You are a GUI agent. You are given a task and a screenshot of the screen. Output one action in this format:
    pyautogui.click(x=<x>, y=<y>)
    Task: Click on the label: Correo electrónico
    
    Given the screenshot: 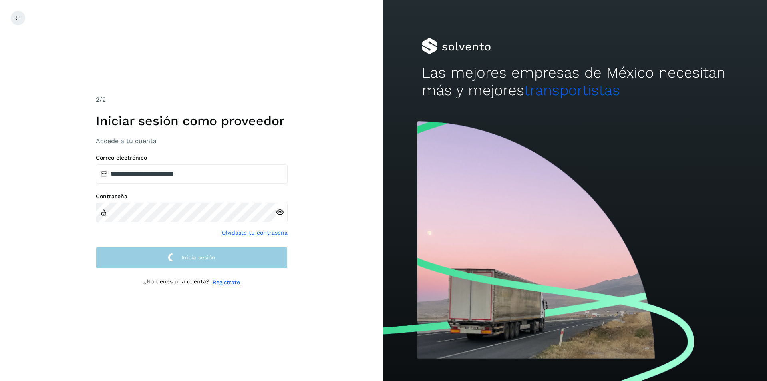 What is the action you would take?
    pyautogui.click(x=192, y=157)
    